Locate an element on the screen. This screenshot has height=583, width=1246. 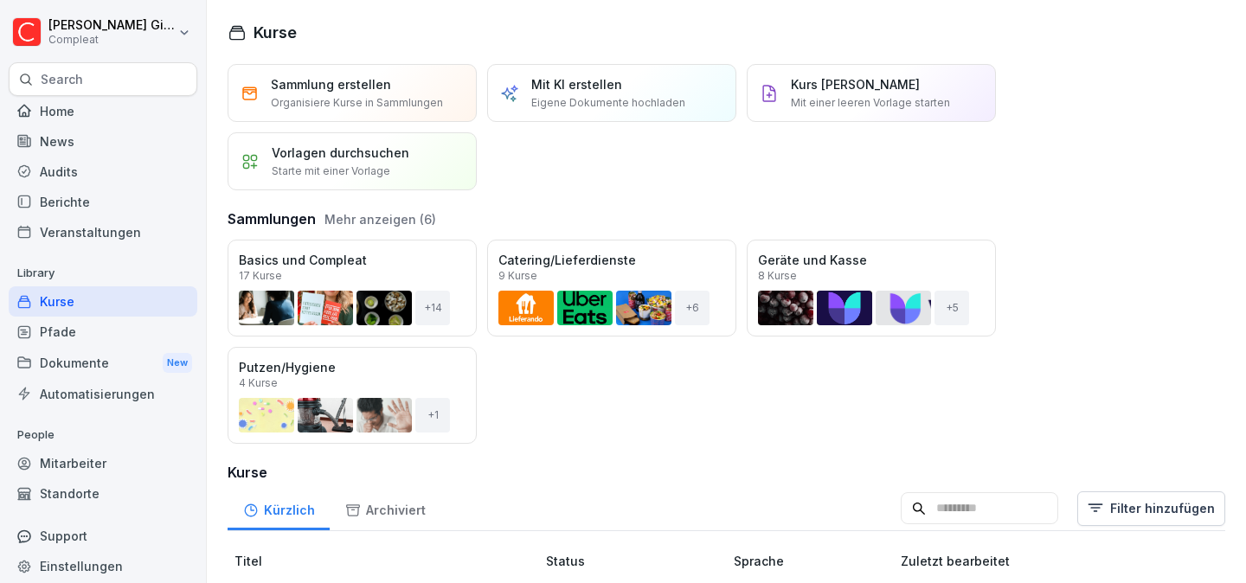
p: Status is located at coordinates (636, 561).